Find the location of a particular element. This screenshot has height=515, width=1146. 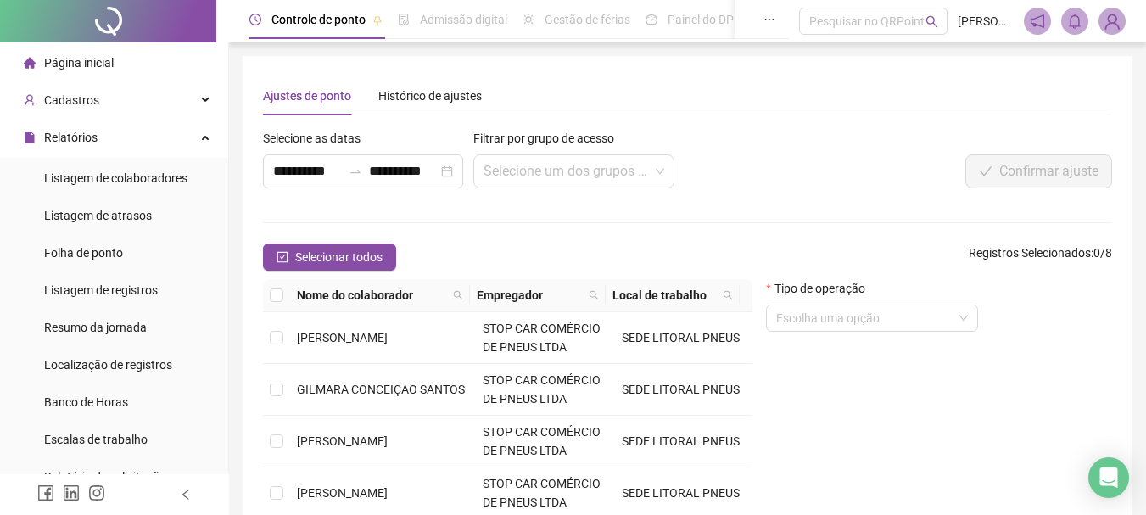

span: Listagem de registros is located at coordinates (101, 290).